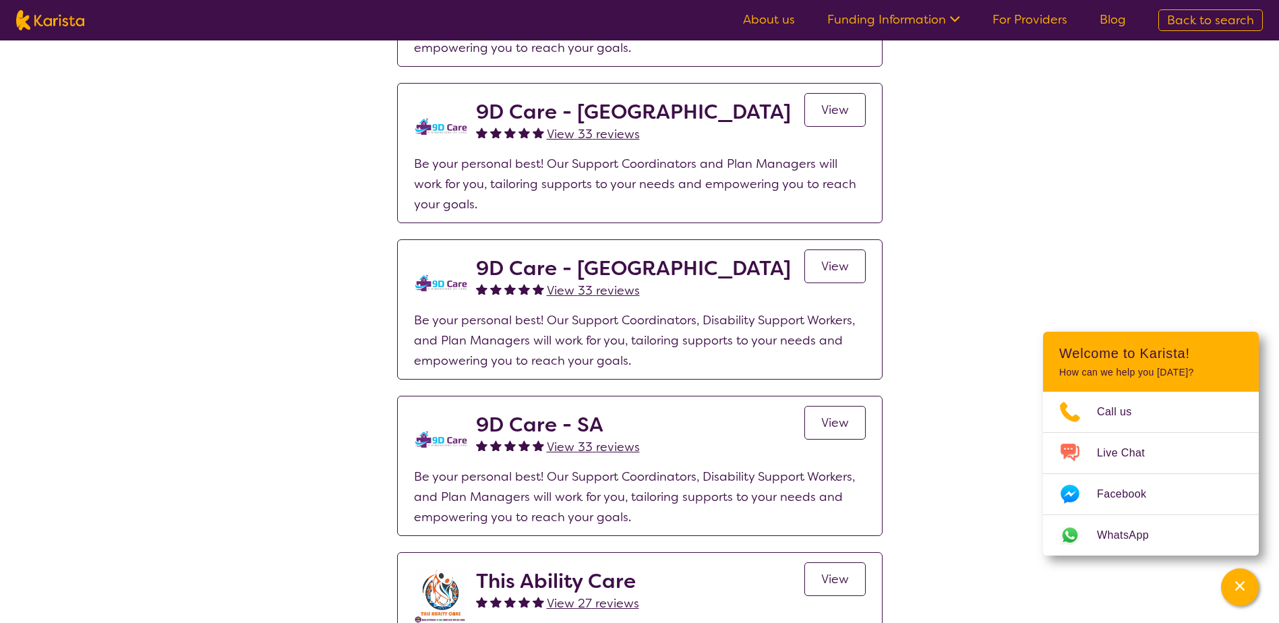 The image size is (1279, 623). What do you see at coordinates (50, 20) in the screenshot?
I see `img: Karista logo` at bounding box center [50, 20].